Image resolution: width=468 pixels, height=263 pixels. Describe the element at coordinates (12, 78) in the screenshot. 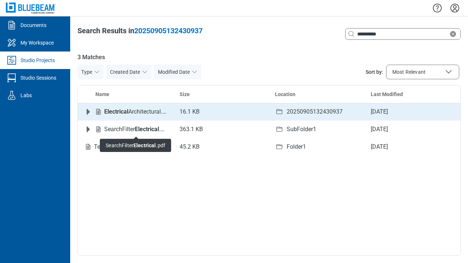

I see `svg: Studio Sessions` at that location.